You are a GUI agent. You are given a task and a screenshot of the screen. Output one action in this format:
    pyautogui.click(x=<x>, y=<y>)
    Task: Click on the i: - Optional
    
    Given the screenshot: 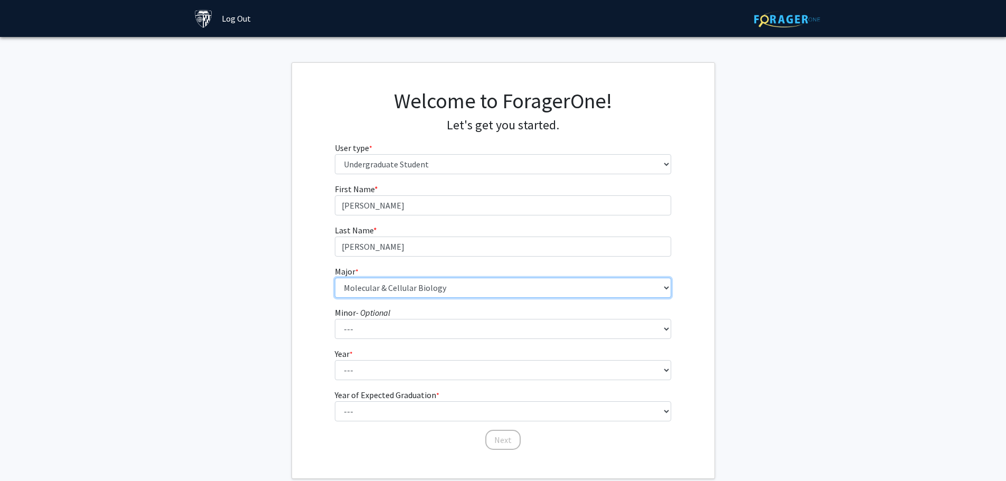 What is the action you would take?
    pyautogui.click(x=373, y=313)
    